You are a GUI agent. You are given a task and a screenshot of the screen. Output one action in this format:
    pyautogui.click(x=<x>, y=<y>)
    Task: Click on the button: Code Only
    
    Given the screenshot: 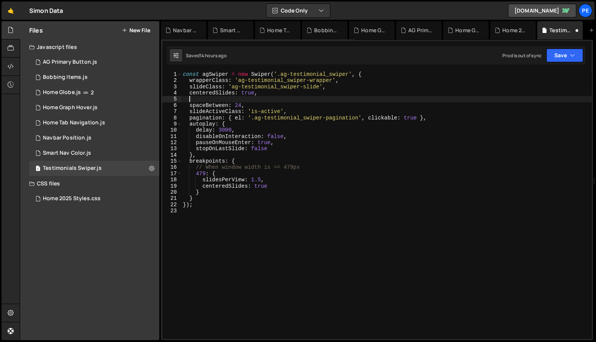 What is the action you would take?
    pyautogui.click(x=298, y=11)
    